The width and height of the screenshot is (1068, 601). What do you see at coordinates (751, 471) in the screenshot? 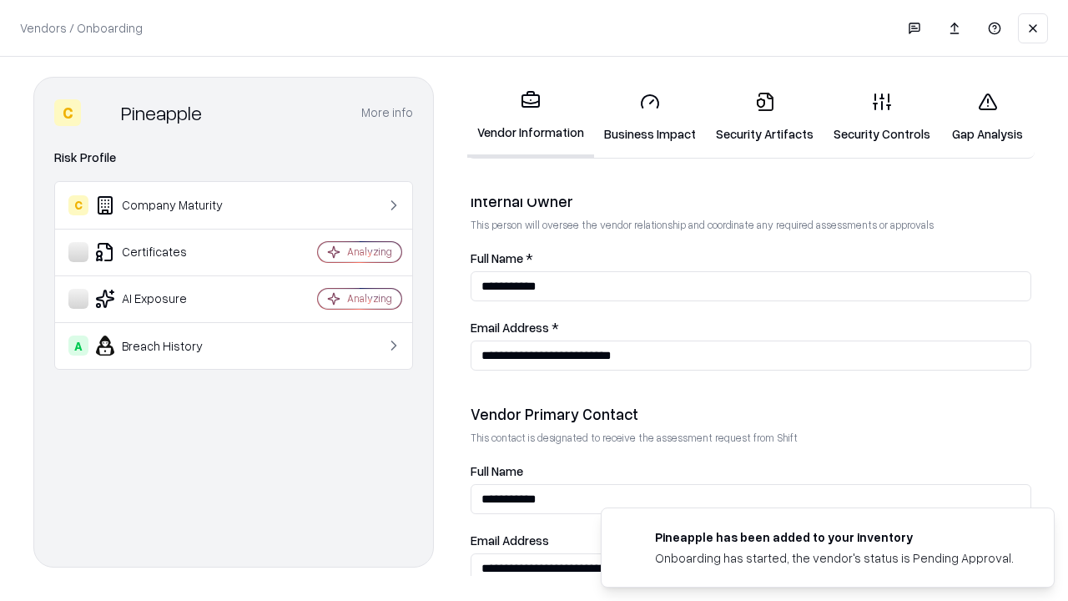
I see `label: Full Name` at bounding box center [751, 471].